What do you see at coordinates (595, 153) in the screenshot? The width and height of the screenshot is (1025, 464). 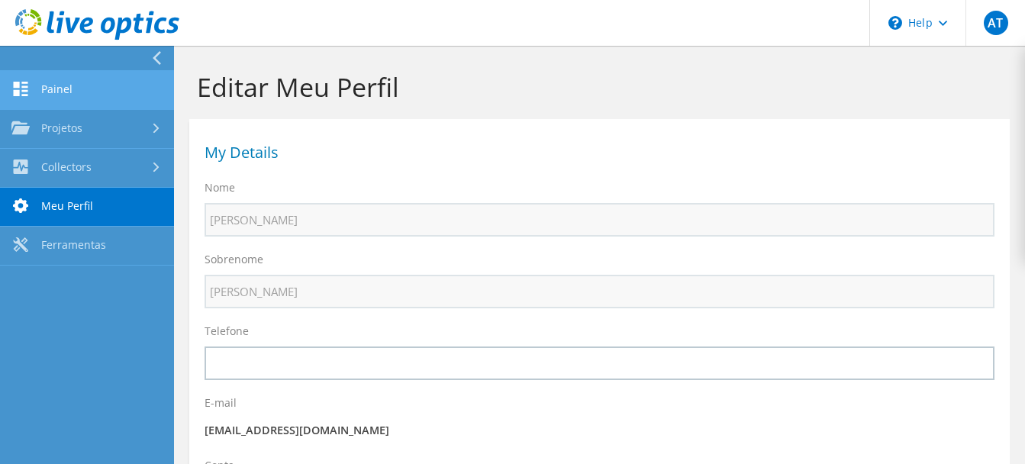 I see `h1: My Details` at bounding box center [595, 153].